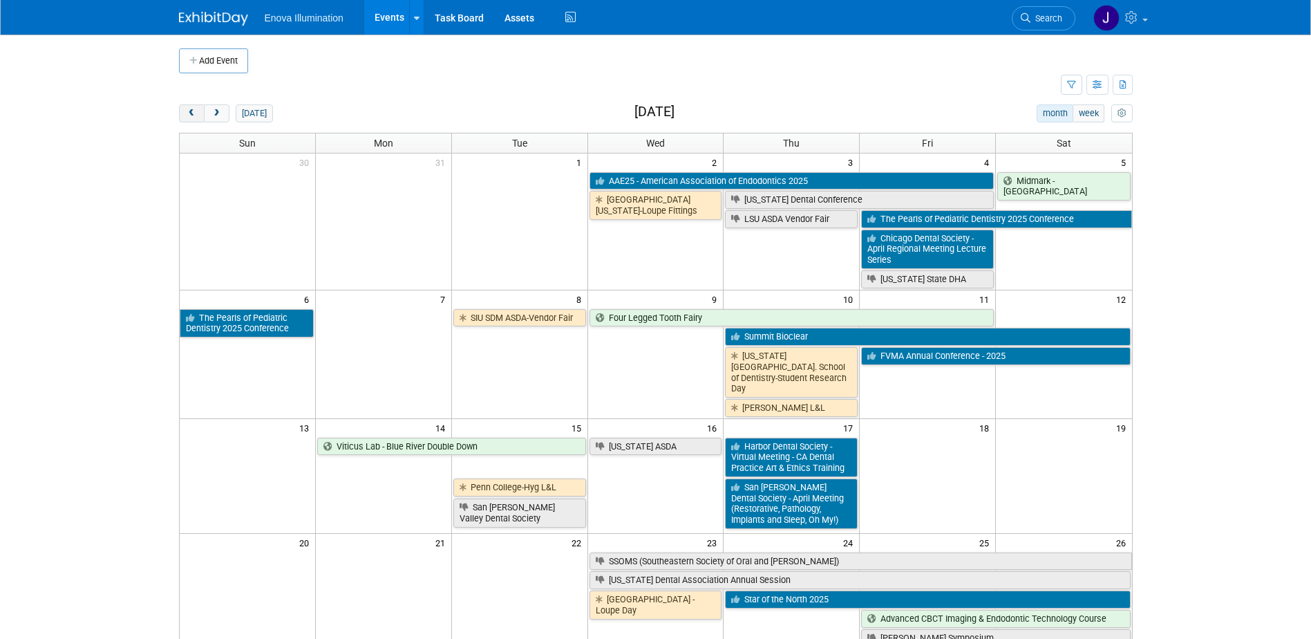  I want to click on span: Enova Illumination, so click(304, 18).